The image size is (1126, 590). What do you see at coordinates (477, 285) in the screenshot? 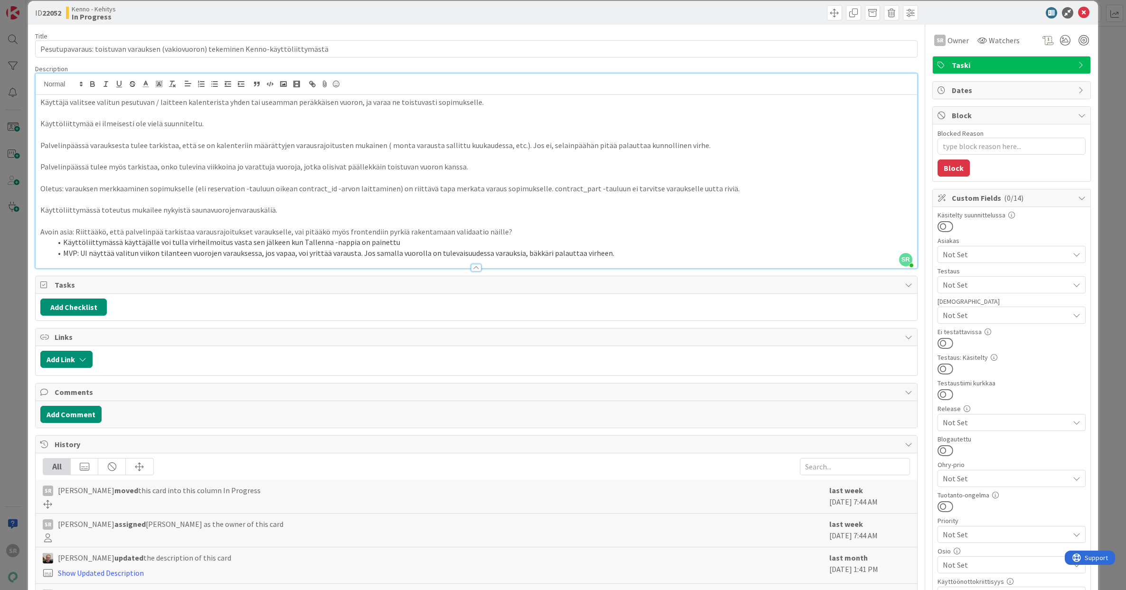
I see `span: Tasks` at bounding box center [477, 285].